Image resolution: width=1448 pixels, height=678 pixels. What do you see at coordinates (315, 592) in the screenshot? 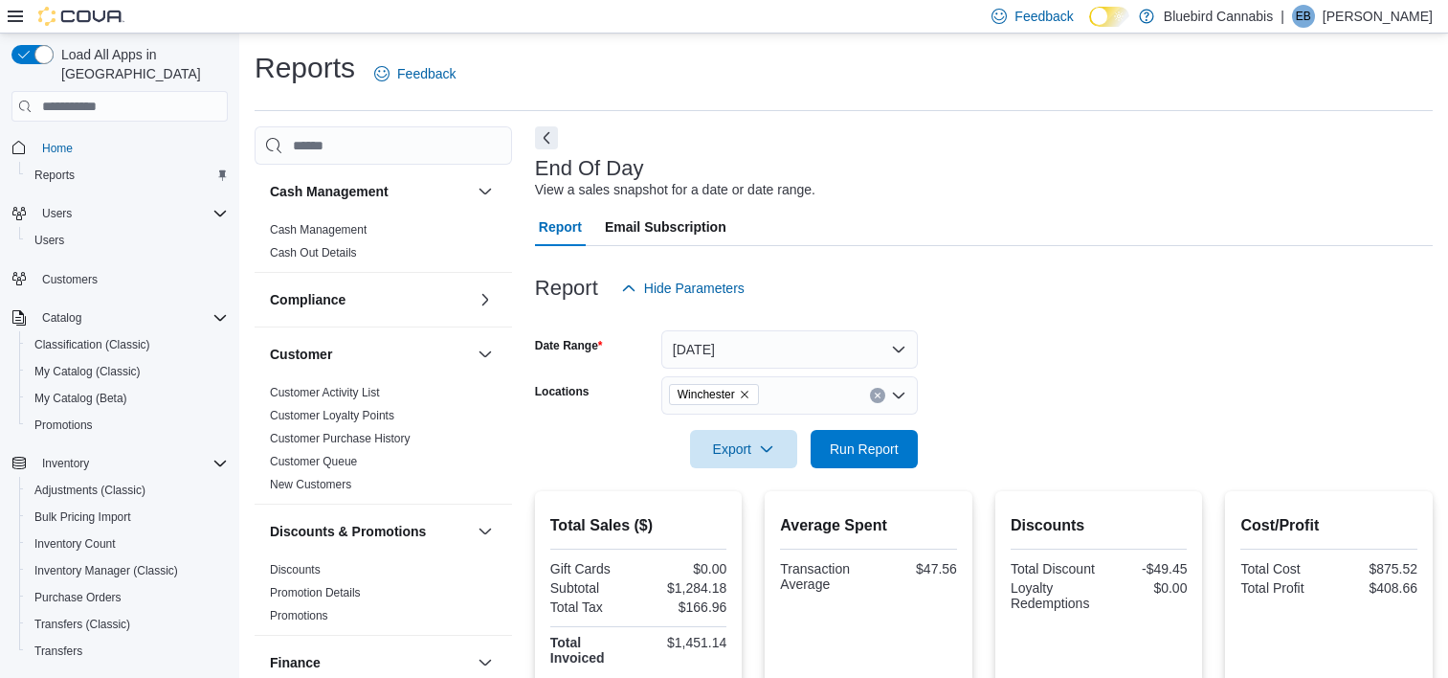
I see `span: Promotion Details` at bounding box center [315, 592].